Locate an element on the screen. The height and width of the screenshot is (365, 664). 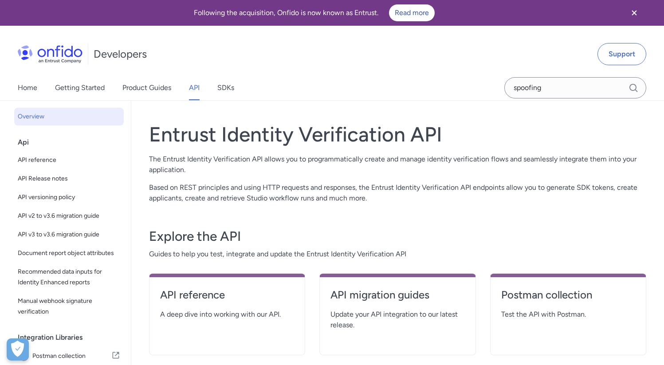
span: Manual webhook signature verification is located at coordinates (69, 307).